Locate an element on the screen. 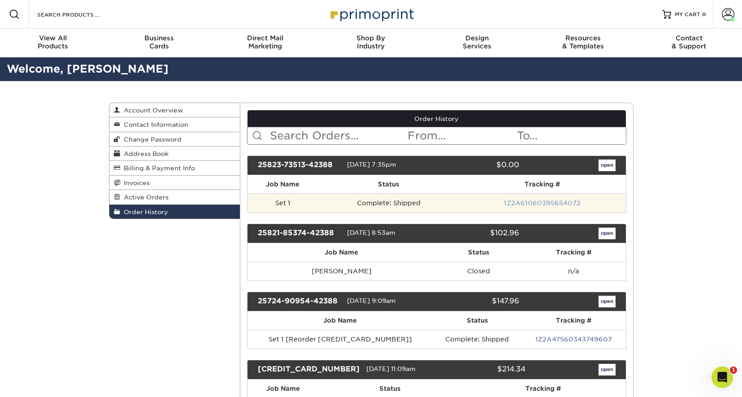 The height and width of the screenshot is (397, 742). div: 25823-73513-42388 is located at coordinates (299, 165).